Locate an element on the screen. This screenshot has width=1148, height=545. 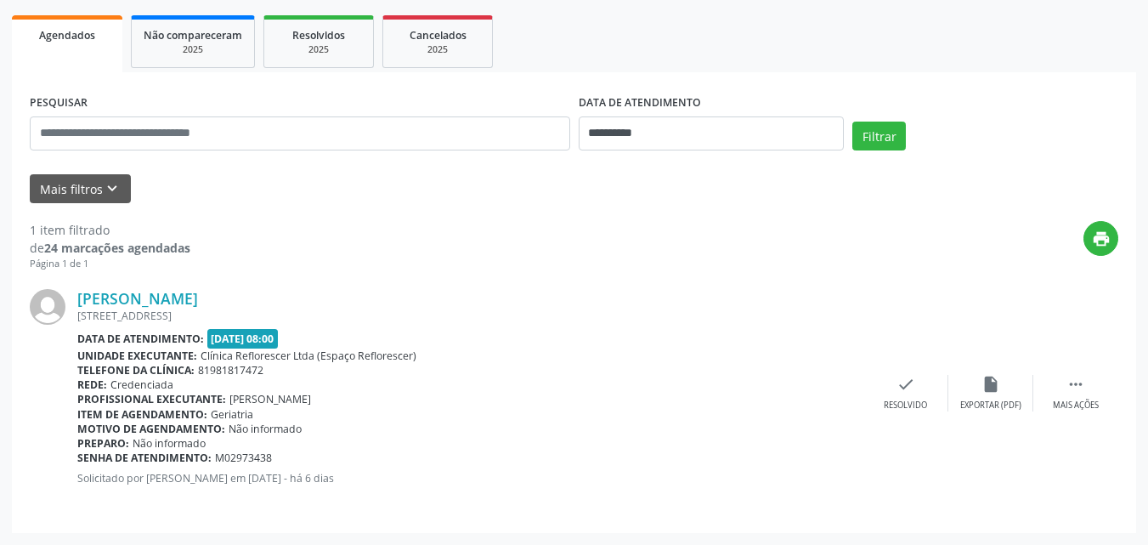
button: Mais filtroskeyboard_arrow_down is located at coordinates (80, 189).